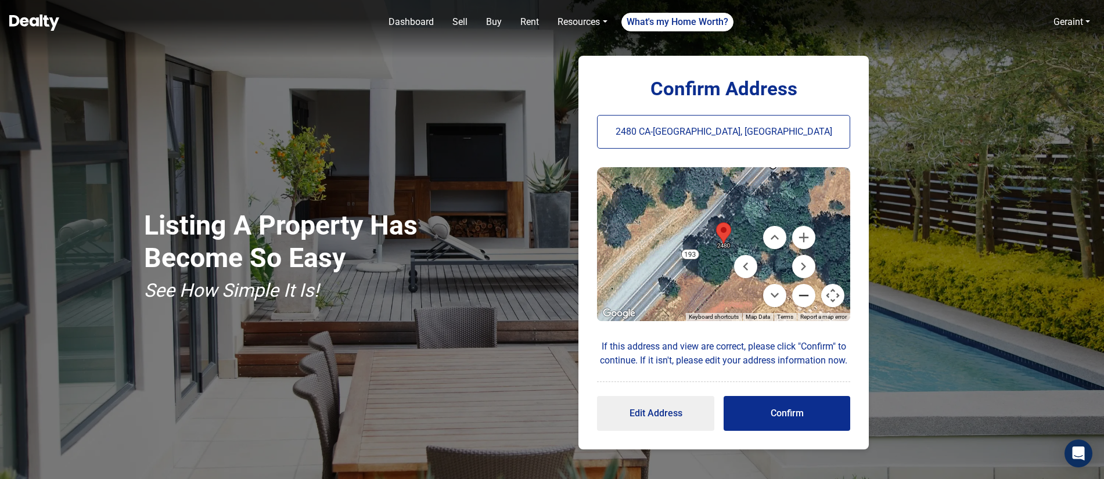 This screenshot has height=479, width=1104. I want to click on img: Dealty - Buy, Sell & Rent Homes, so click(34, 23).